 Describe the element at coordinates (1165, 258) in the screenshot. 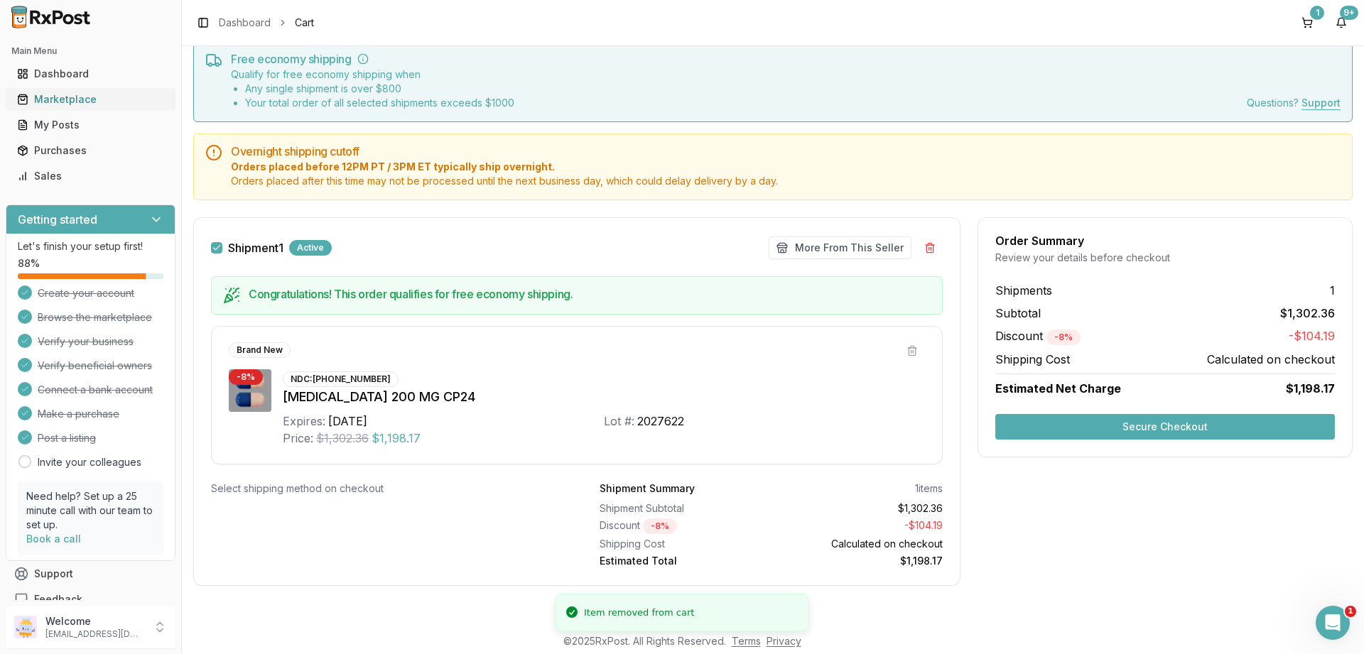

I see `div: Review your details before checkout` at that location.